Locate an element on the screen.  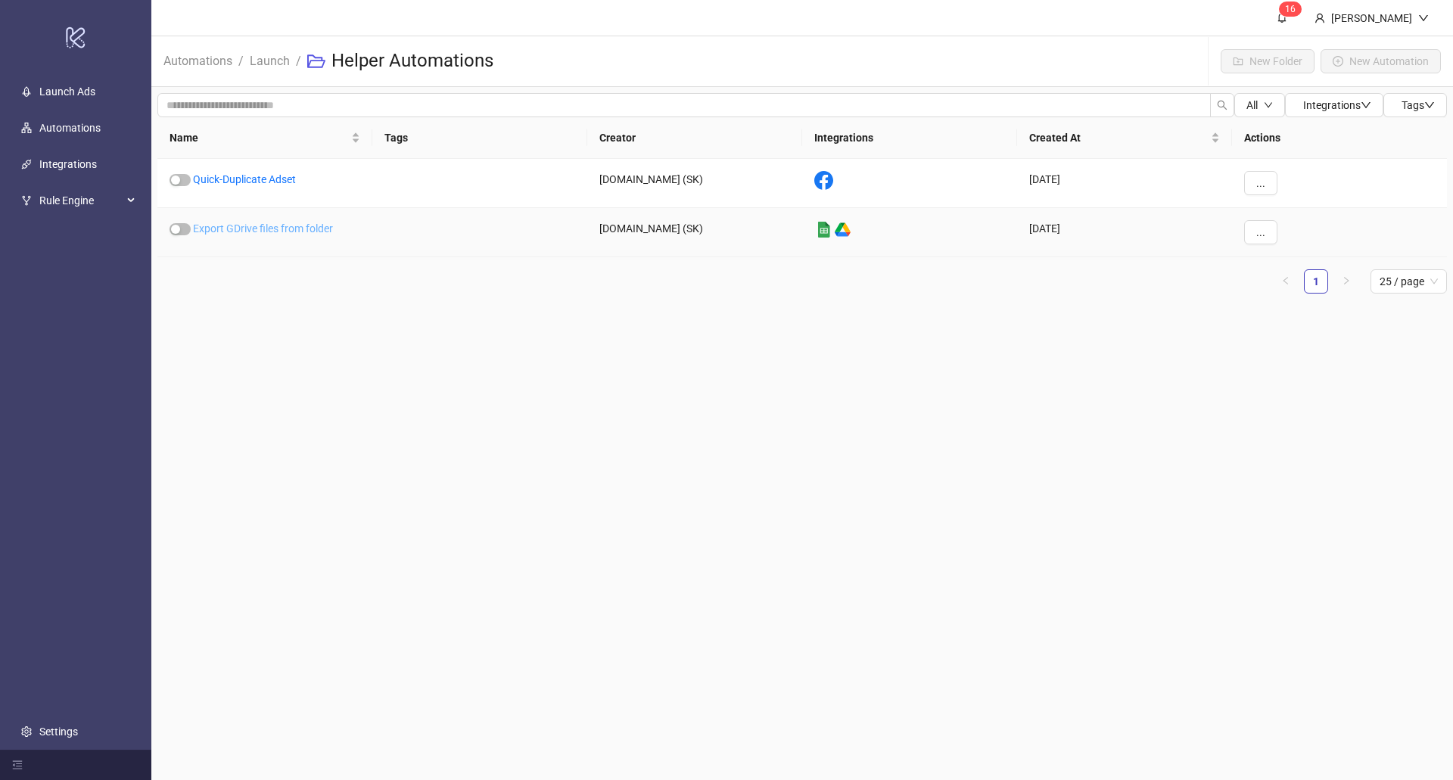
span: 6 is located at coordinates (1293, 9).